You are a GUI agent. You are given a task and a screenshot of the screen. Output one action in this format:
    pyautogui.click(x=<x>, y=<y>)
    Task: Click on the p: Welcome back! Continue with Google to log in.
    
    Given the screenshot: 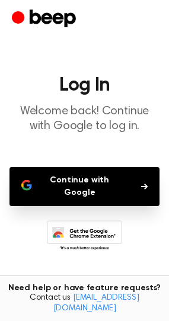 What is the action you would take?
    pyautogui.click(x=84, y=119)
    